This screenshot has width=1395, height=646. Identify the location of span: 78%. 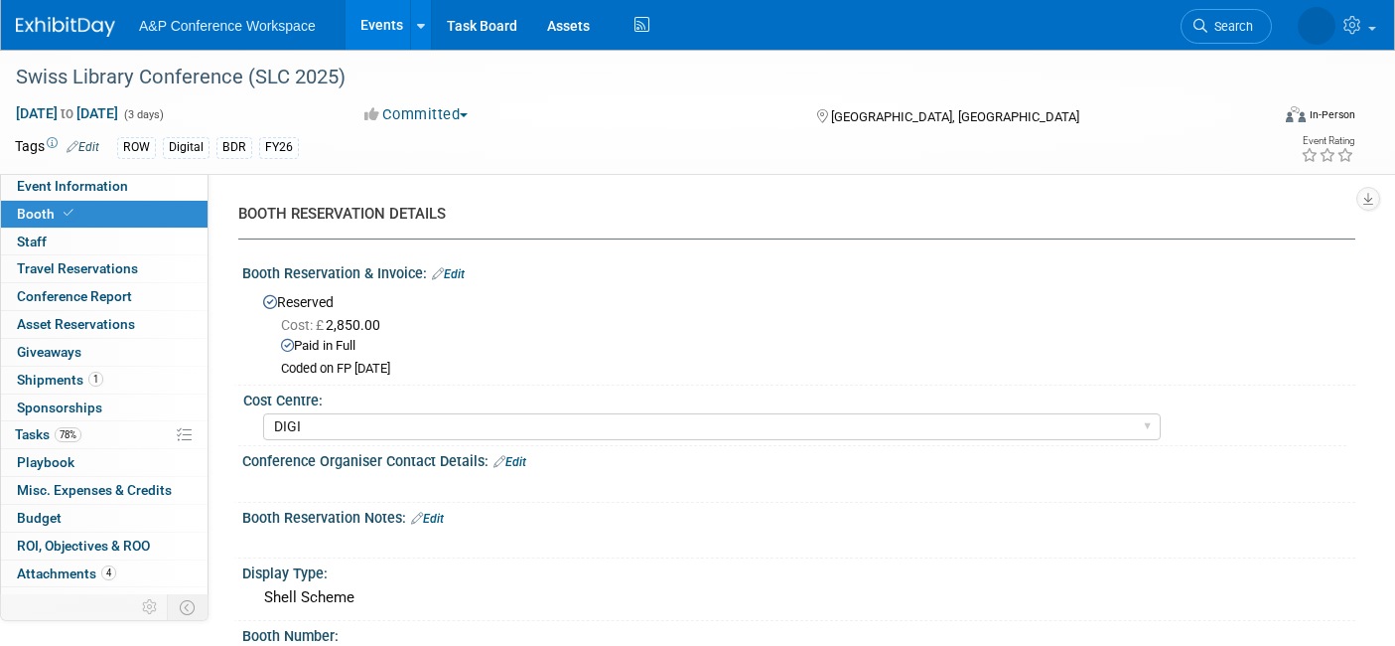
(68, 434).